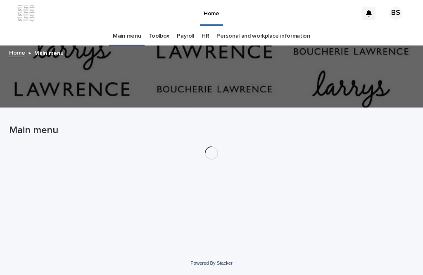  What do you see at coordinates (159, 36) in the screenshot?
I see `a: Toolbox` at bounding box center [159, 36].